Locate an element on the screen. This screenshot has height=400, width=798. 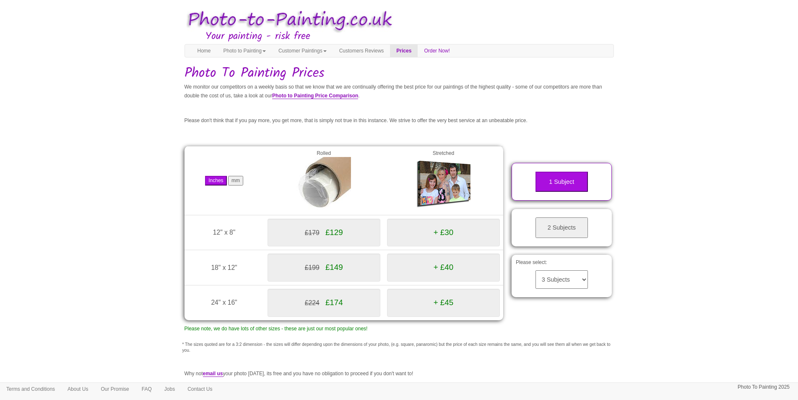
a: Contact Us is located at coordinates (200, 389).